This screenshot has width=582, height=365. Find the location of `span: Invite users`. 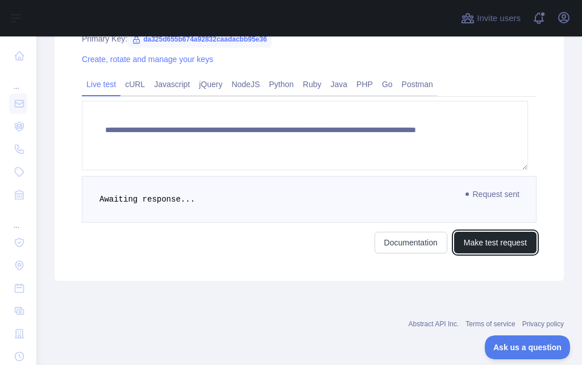

span: Invite users is located at coordinates (499, 18).